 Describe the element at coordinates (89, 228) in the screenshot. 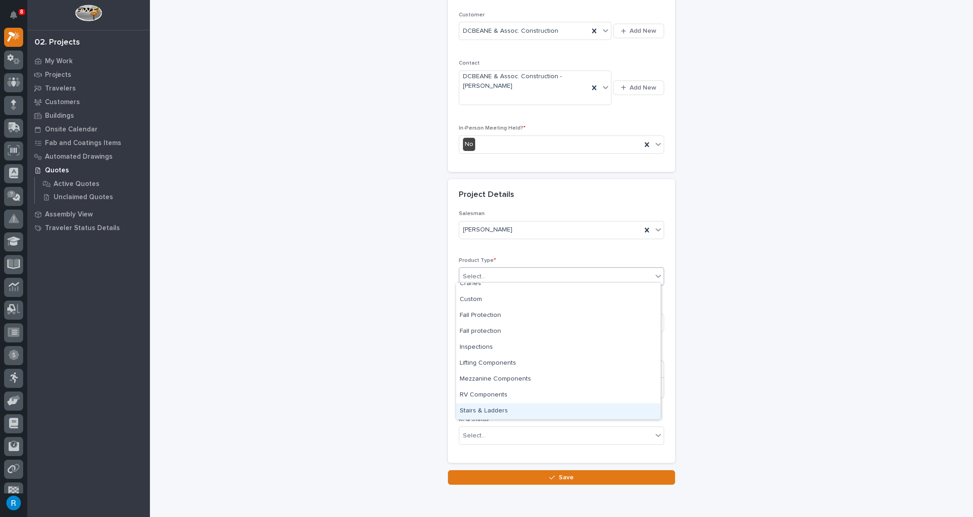

I see `a: Traveler Status Details` at that location.